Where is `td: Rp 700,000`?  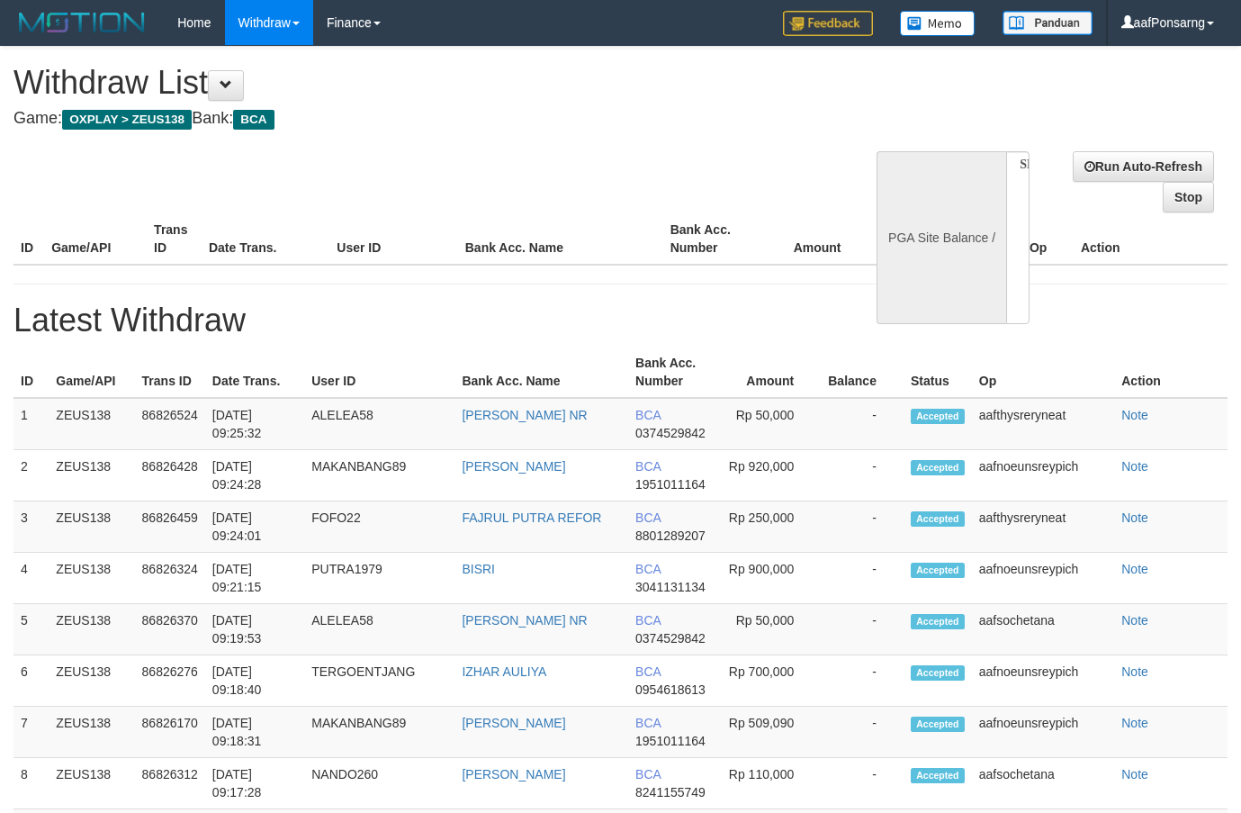
td: Rp 700,000 is located at coordinates (769, 680).